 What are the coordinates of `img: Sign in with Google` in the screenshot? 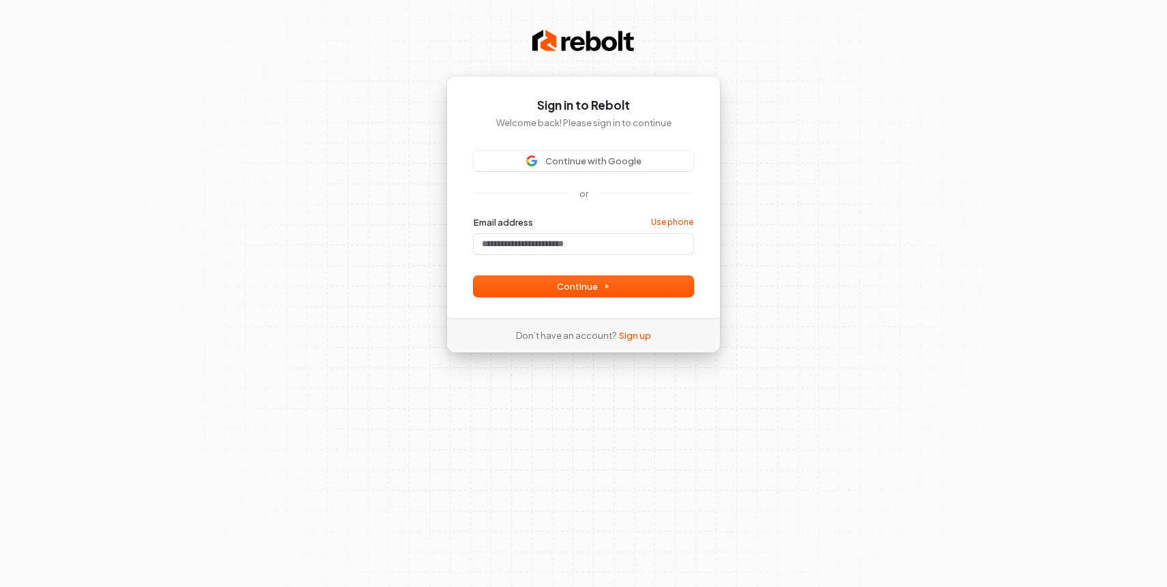 It's located at (532, 161).